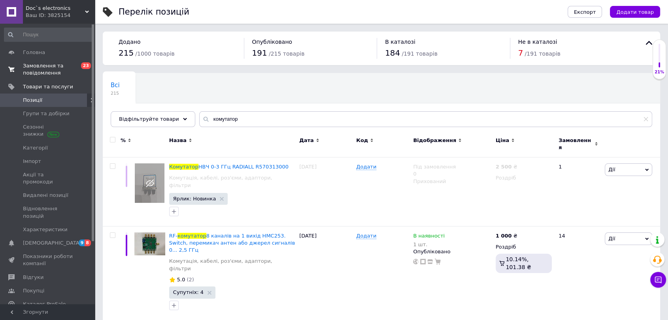 The height and width of the screenshot is (320, 668). What do you see at coordinates (578, 192) in the screenshot?
I see `div: 1` at bounding box center [578, 192].